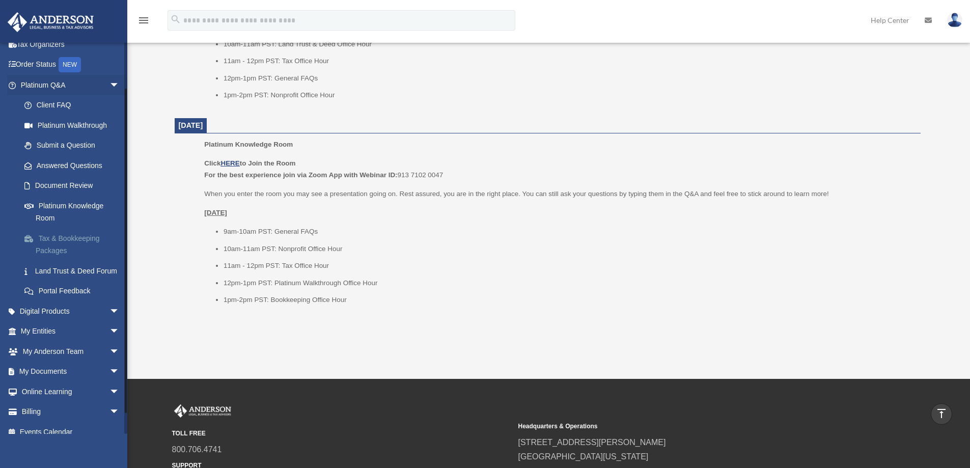 This screenshot has width=970, height=468. What do you see at coordinates (71, 85) in the screenshot?
I see `a: Platinum Q&Aarrow_drop_down` at bounding box center [71, 85].